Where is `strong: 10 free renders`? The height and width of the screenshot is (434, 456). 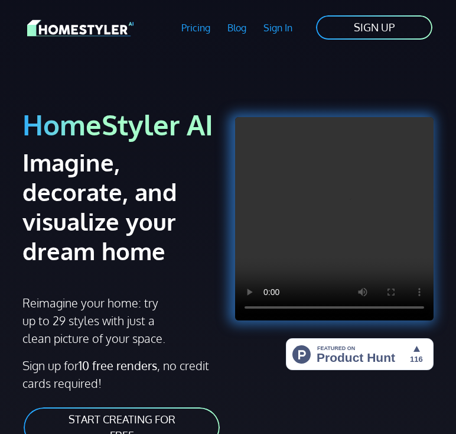 strong: 10 free renders is located at coordinates (118, 365).